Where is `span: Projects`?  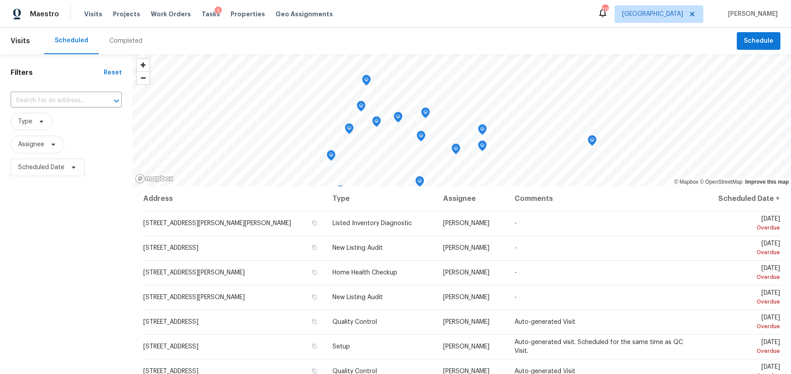 span: Projects is located at coordinates (127, 14).